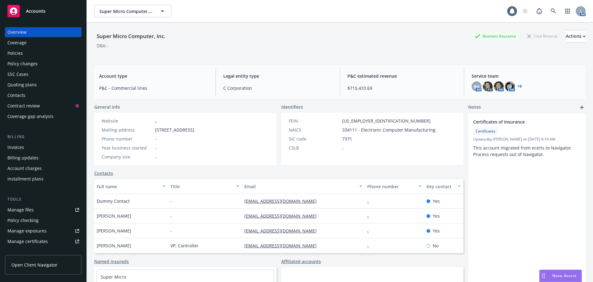  What do you see at coordinates (554, 11) in the screenshot?
I see `a: Search` at bounding box center [554, 11].